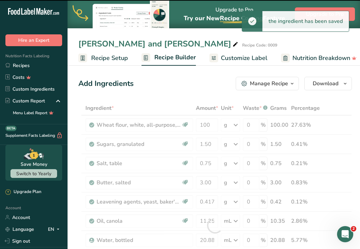 The height and width of the screenshot is (249, 360). I want to click on button: Download, so click(328, 84).